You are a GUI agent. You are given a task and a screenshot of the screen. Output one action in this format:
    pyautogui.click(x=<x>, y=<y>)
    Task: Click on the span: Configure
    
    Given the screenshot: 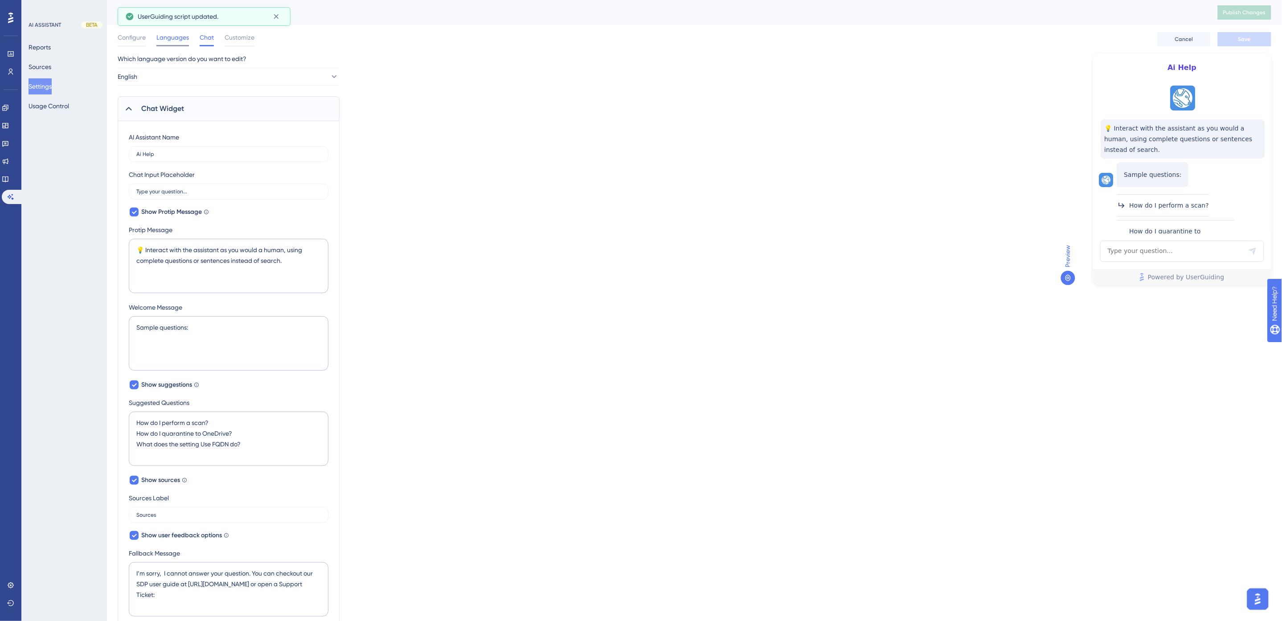 What is the action you would take?
    pyautogui.click(x=131, y=37)
    